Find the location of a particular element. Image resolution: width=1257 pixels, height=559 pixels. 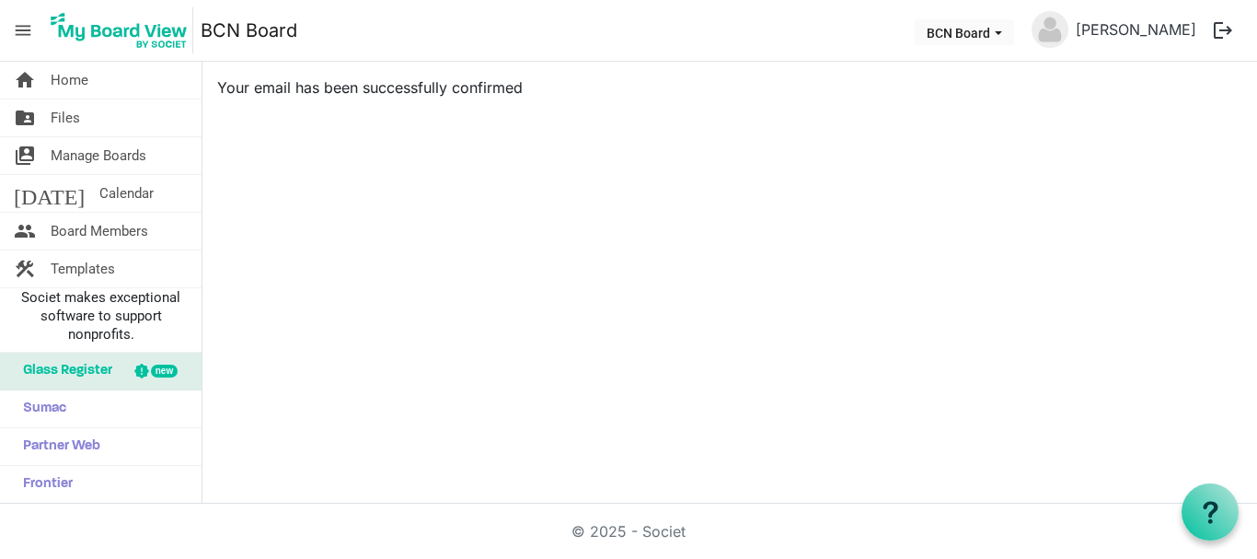

span: menu is located at coordinates (23, 30).